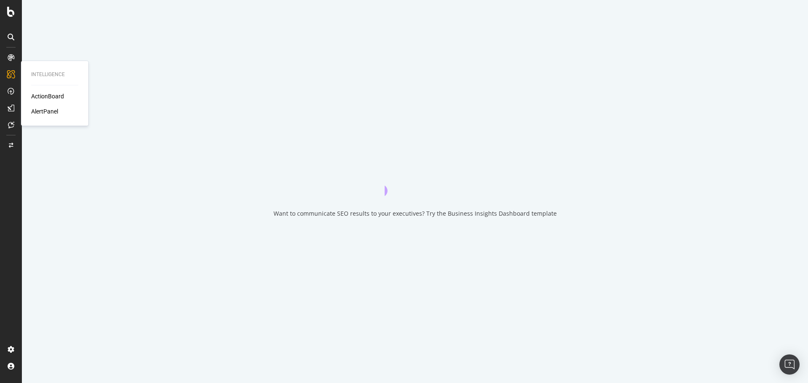  Describe the element at coordinates (55, 74) in the screenshot. I see `div: Intelligence` at that location.